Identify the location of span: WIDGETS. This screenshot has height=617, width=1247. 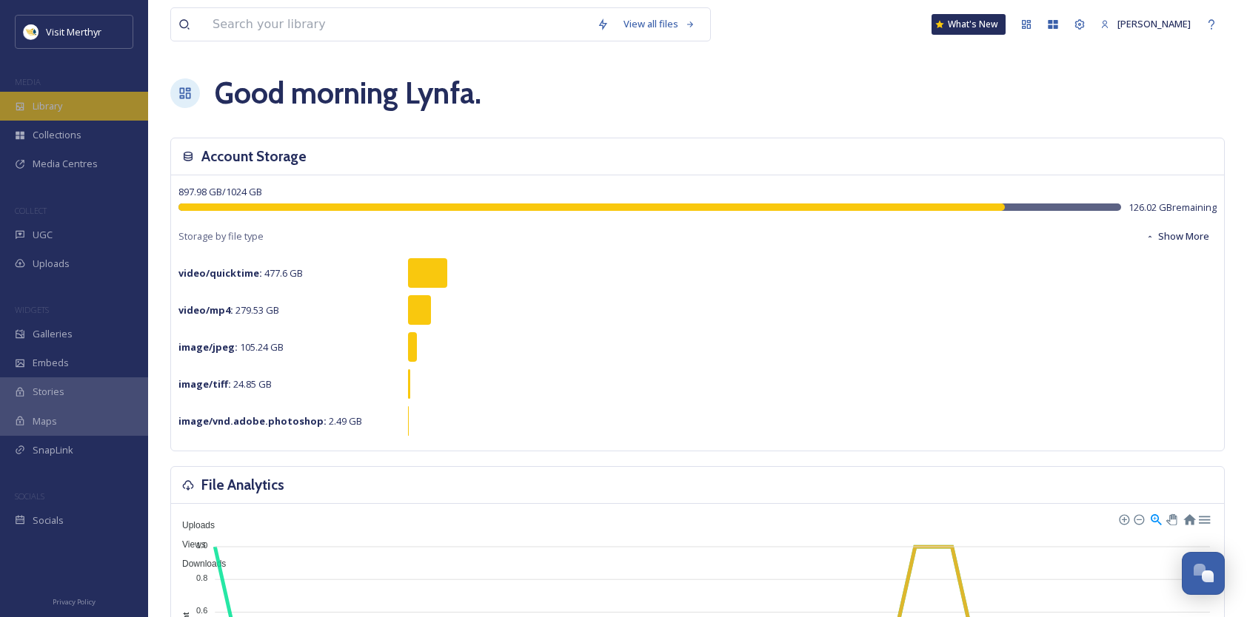
(32, 309).